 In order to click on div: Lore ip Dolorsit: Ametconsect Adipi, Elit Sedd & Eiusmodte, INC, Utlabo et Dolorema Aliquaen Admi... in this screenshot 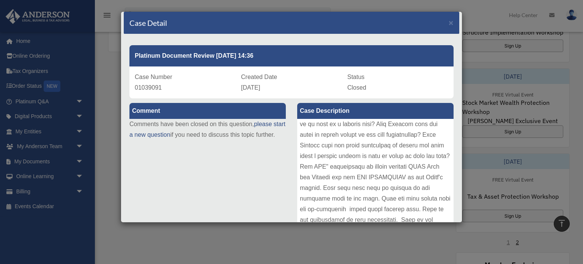, I will do `click(375, 176)`.